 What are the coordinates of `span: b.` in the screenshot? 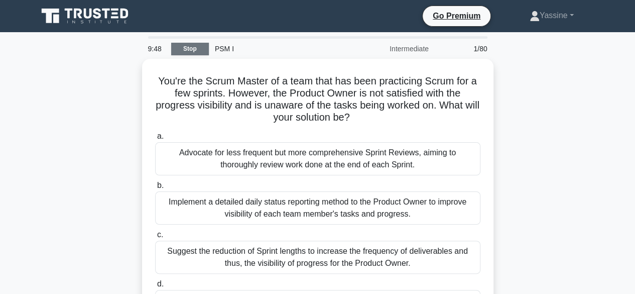 It's located at (160, 185).